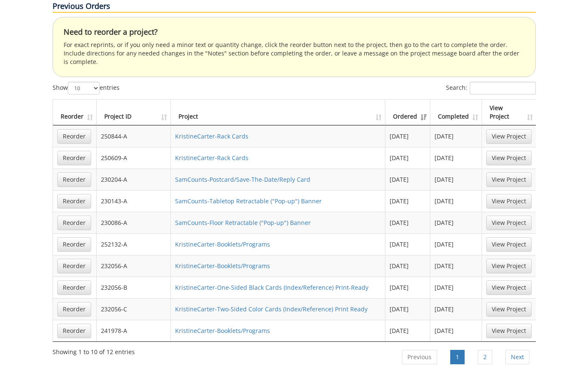 The image size is (588, 377). I want to click on label: Search:, so click(491, 88).